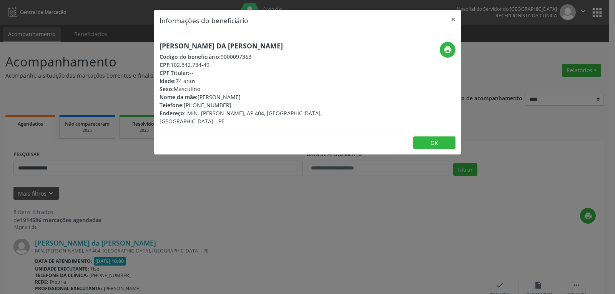  Describe the element at coordinates (448, 50) in the screenshot. I see `i: print` at that location.